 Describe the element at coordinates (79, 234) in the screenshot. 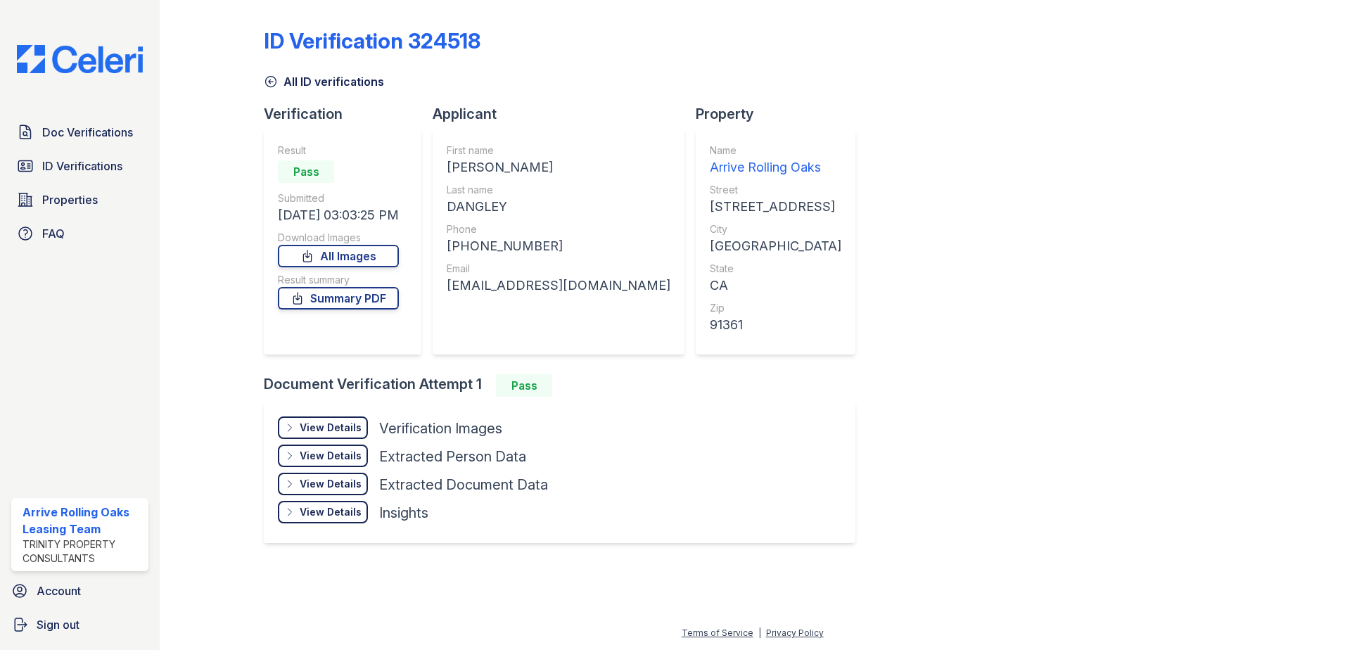

I see `a: FAQ` at that location.